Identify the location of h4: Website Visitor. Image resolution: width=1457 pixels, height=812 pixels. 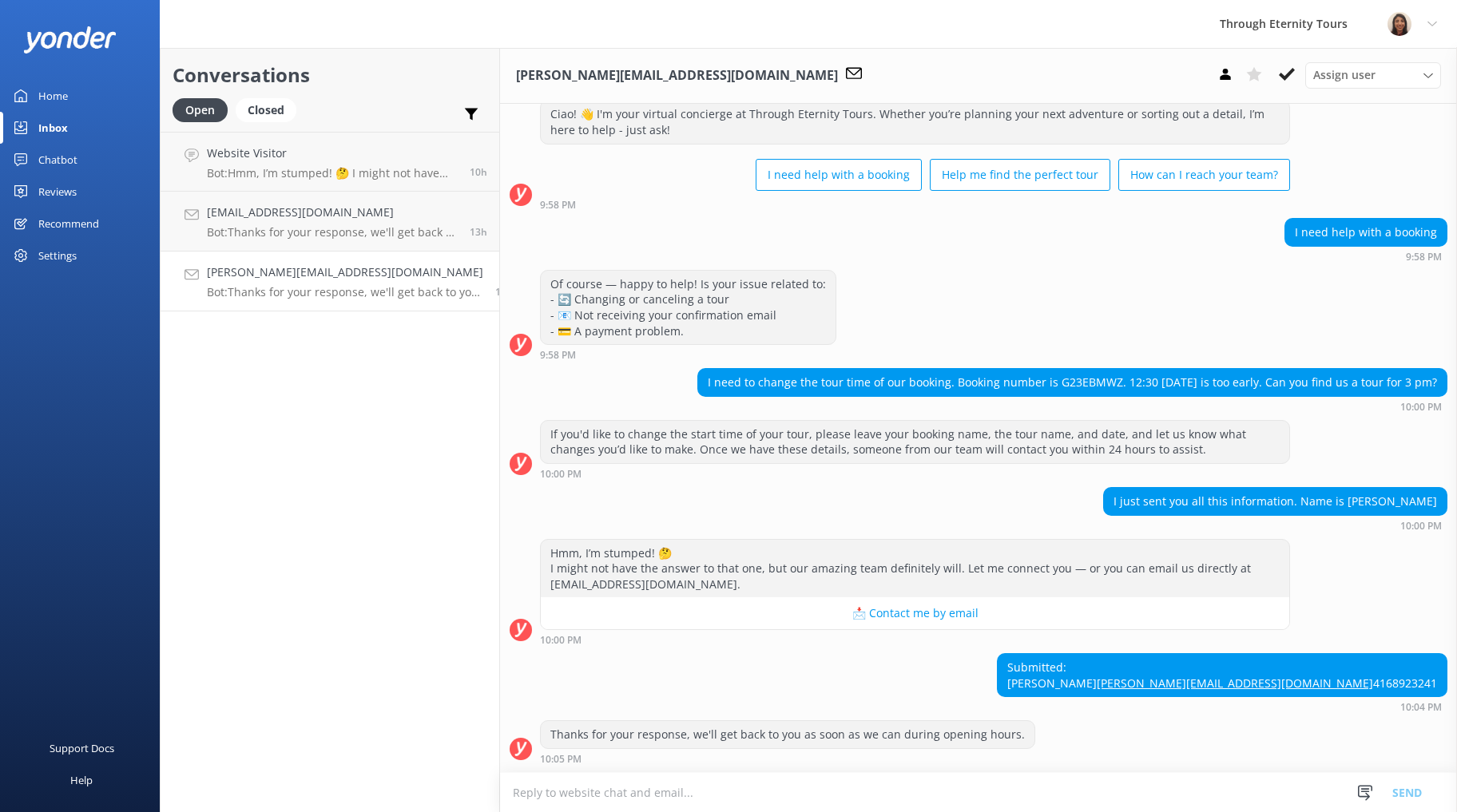
(332, 153).